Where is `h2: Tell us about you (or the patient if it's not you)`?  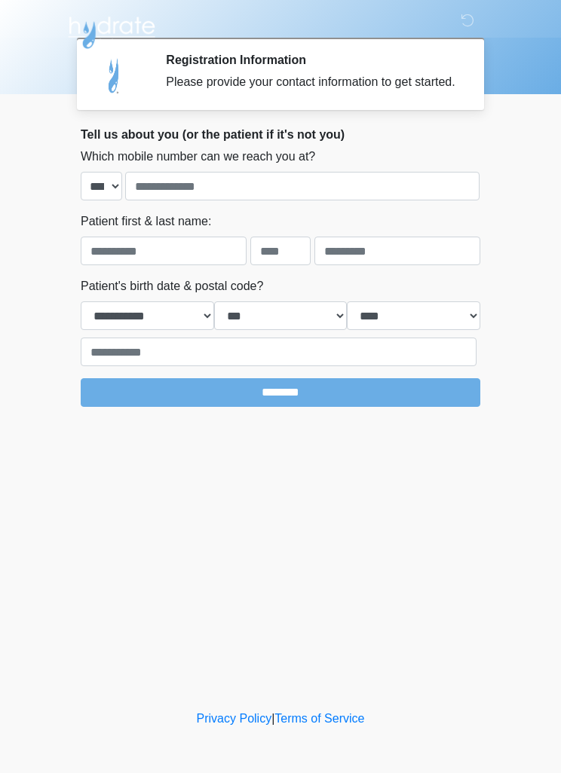
h2: Tell us about you (or the patient if it's not you) is located at coordinates (280, 134).